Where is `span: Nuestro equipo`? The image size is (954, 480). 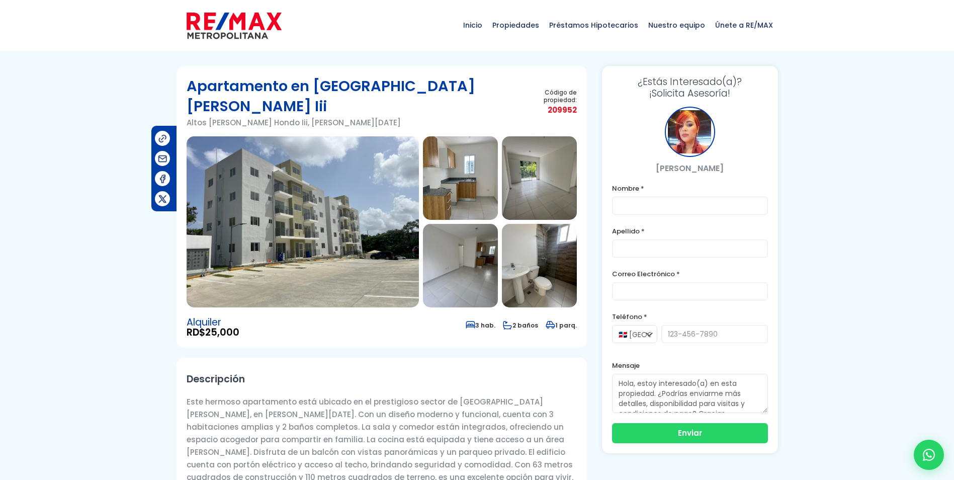 span: Nuestro equipo is located at coordinates (676, 25).